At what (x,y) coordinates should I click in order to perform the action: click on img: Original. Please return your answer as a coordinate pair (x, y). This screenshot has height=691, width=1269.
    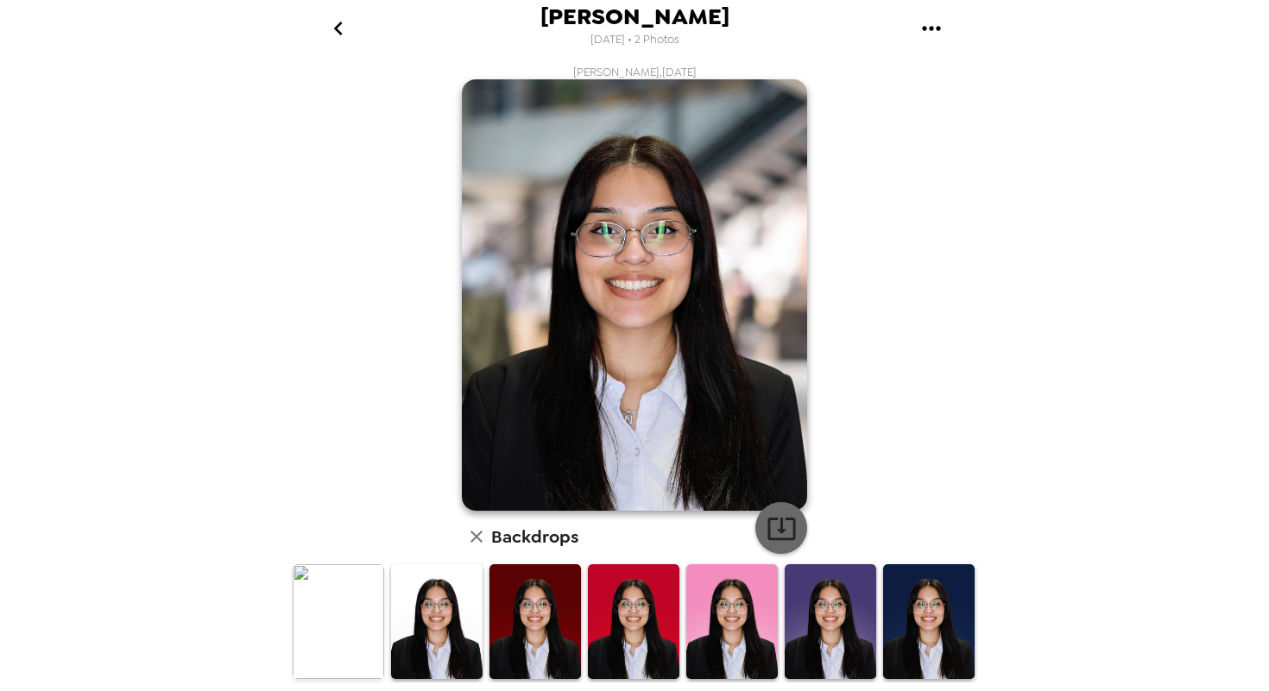
    Looking at the image, I should click on (338, 621).